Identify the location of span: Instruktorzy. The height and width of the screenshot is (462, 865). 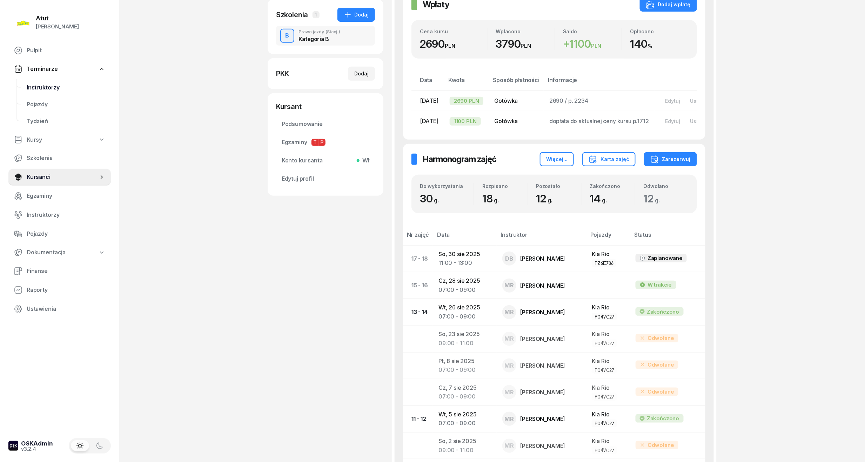
(66, 215).